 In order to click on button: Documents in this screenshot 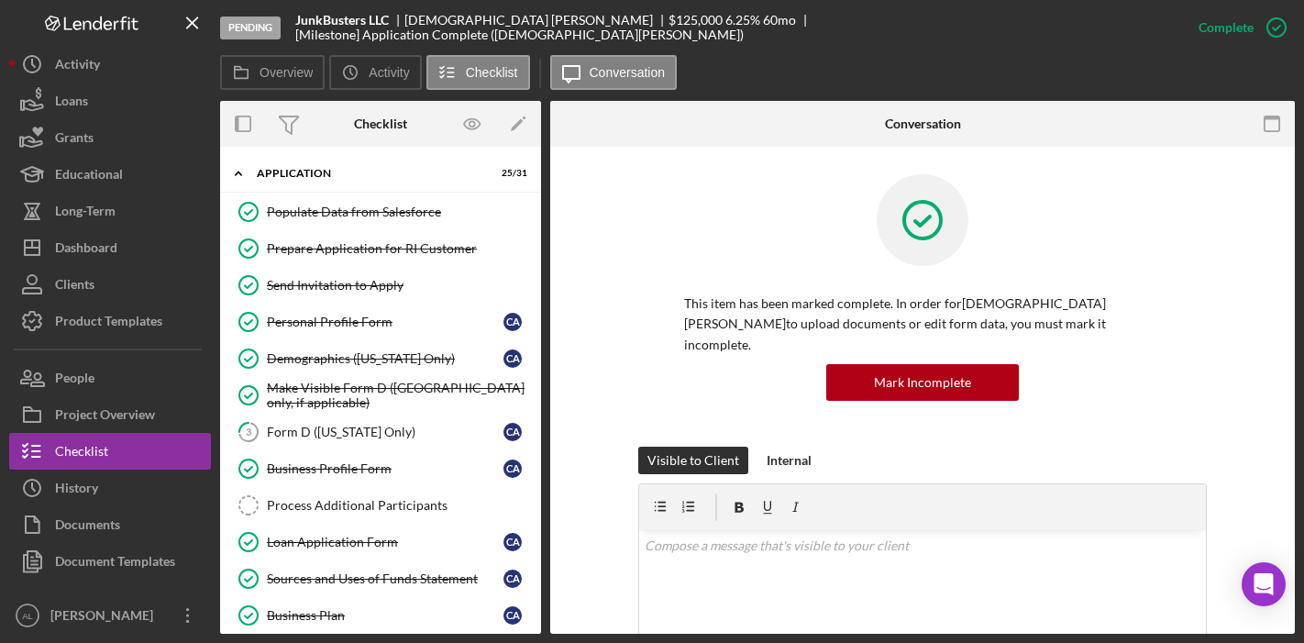, I will do `click(110, 525)`.